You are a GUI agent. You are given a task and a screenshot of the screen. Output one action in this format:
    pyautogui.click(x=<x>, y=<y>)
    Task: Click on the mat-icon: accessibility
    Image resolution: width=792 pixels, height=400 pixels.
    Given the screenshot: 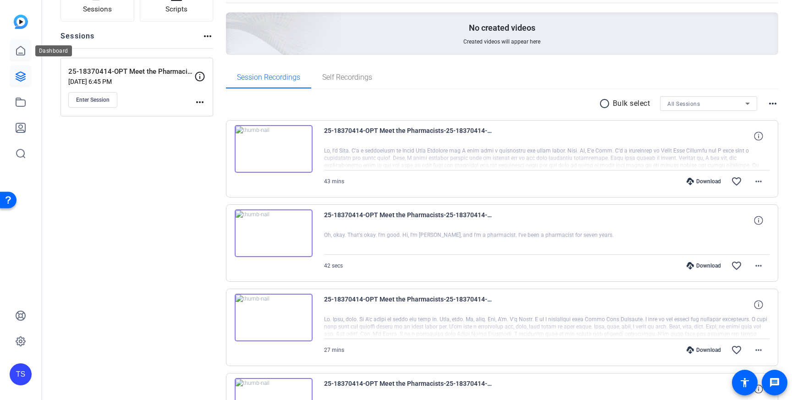 What is the action you would take?
    pyautogui.click(x=745, y=383)
    